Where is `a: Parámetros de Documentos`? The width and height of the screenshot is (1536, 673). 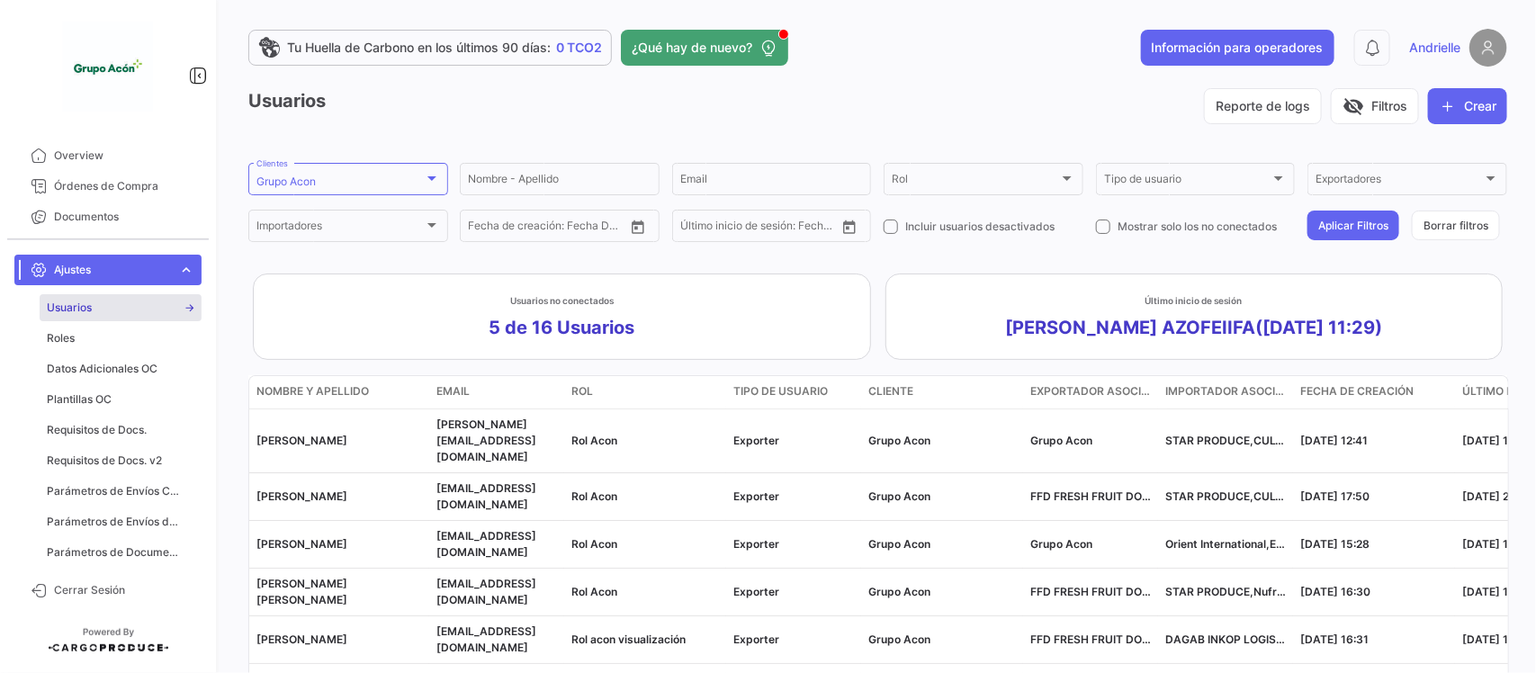 a: Parámetros de Documentos is located at coordinates (121, 553).